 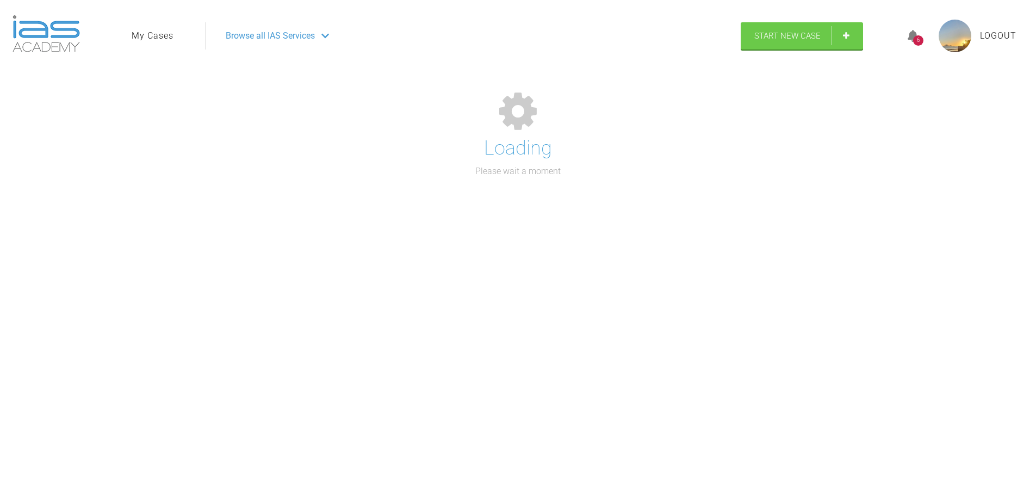 What do you see at coordinates (788, 36) in the screenshot?
I see `span: Start New Case` at bounding box center [788, 36].